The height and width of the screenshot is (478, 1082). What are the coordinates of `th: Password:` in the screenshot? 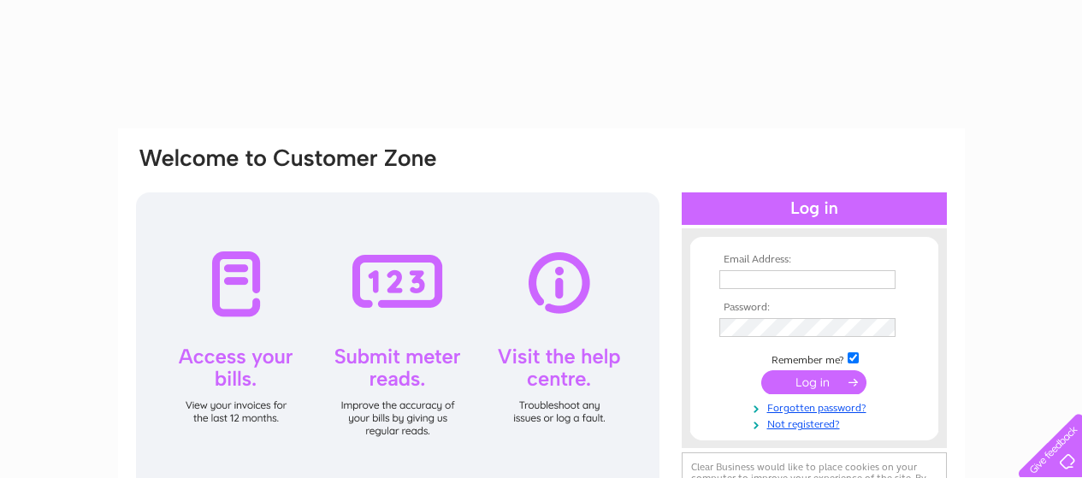 It's located at (814, 308).